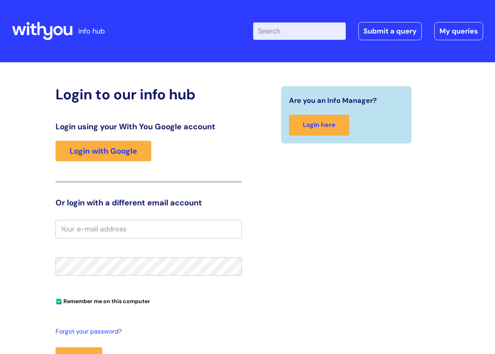 The height and width of the screenshot is (354, 495). Describe the element at coordinates (148, 202) in the screenshot. I see `h3: Or login with a different email account` at that location.